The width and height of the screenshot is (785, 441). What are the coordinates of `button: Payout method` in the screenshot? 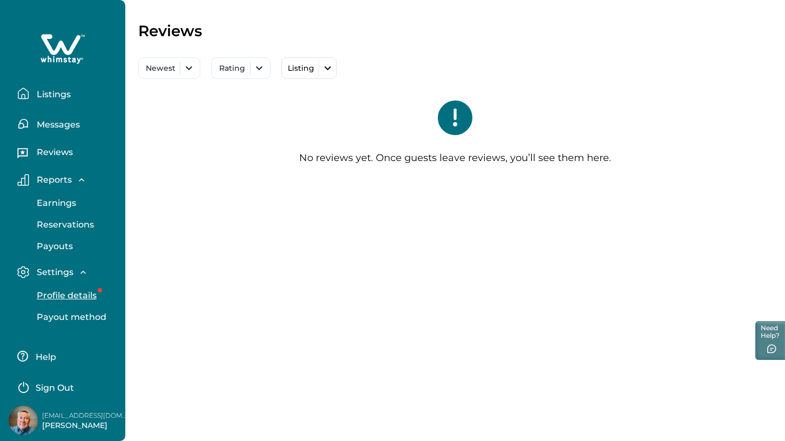 It's located at (75, 317).